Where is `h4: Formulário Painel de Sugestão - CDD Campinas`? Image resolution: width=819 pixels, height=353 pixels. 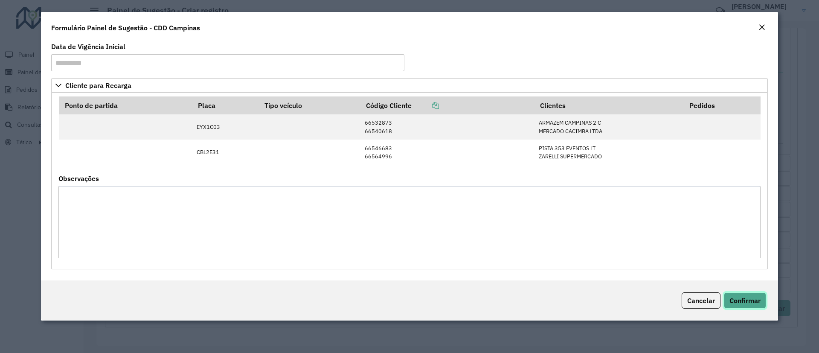
h4: Formulário Painel de Sugestão - CDD Campinas is located at coordinates (125, 28).